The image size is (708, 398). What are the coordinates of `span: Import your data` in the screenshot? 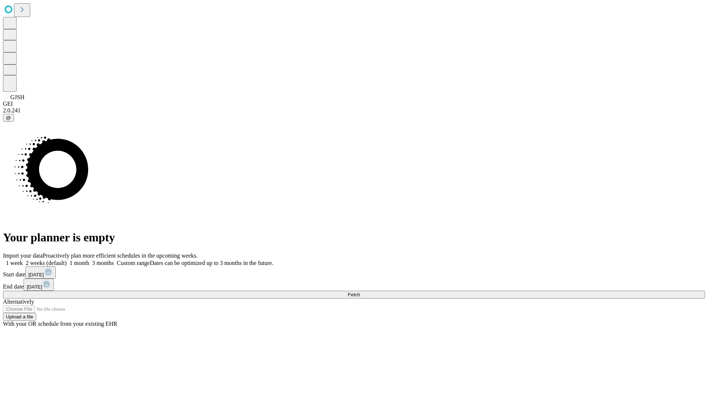 It's located at (23, 256).